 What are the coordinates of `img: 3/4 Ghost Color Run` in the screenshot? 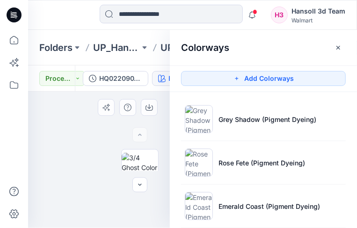 It's located at (140, 168).